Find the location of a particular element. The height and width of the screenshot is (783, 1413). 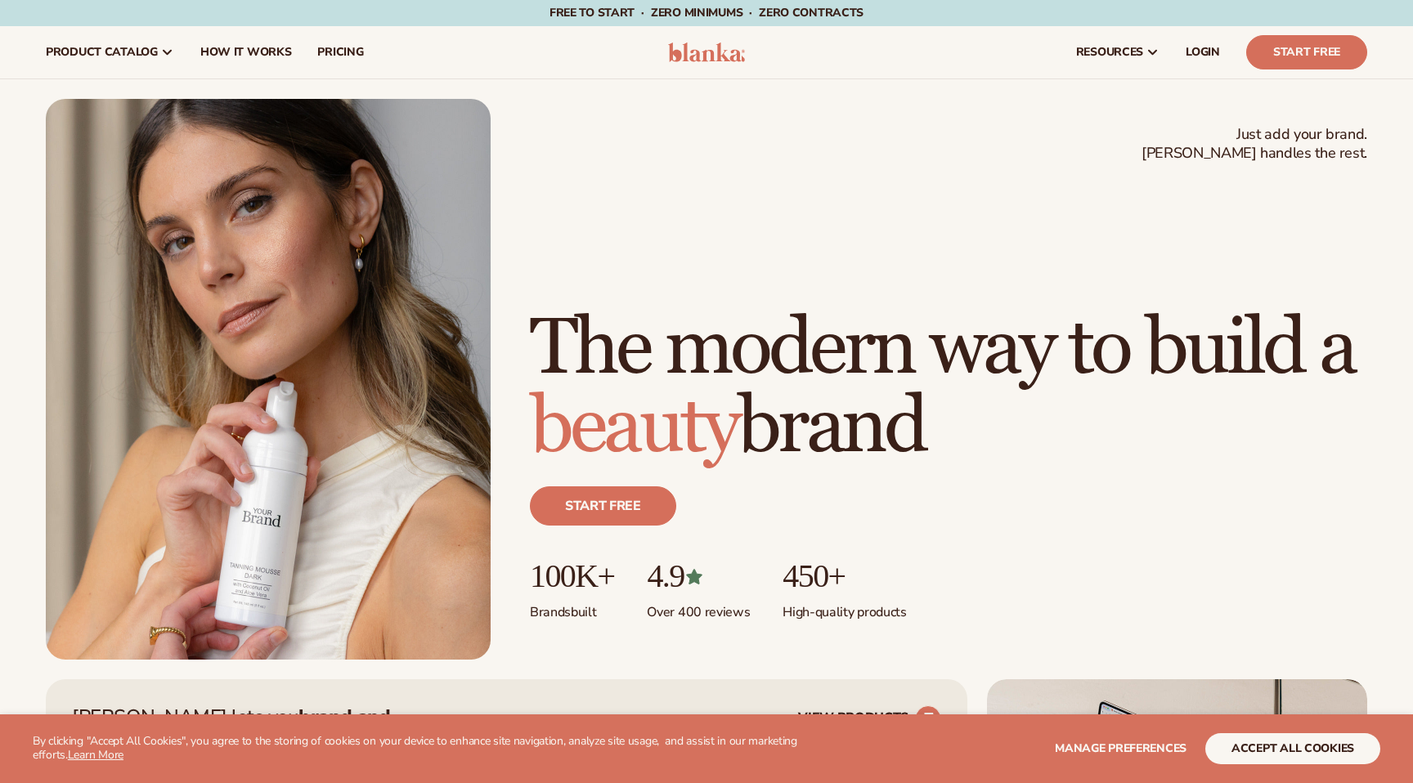

p: 100K+ is located at coordinates (571, 576).